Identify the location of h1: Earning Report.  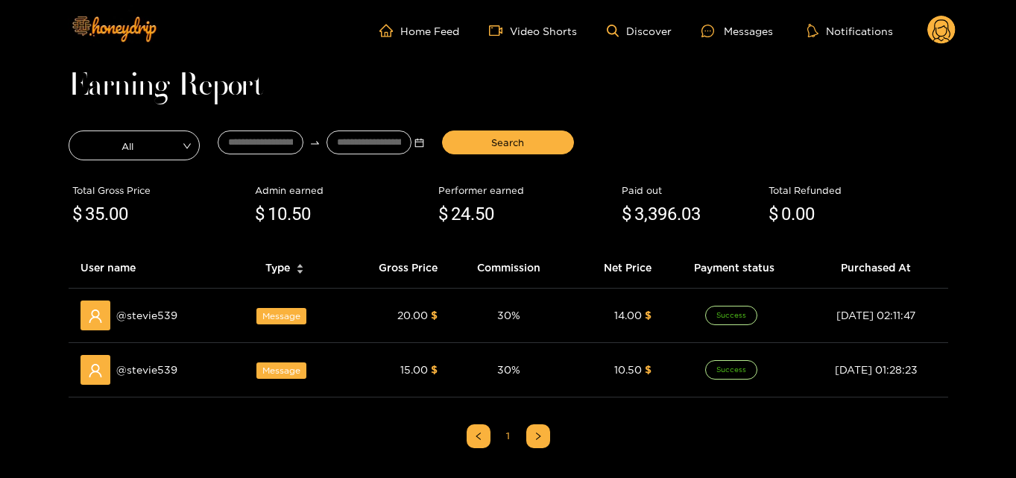
(508, 86).